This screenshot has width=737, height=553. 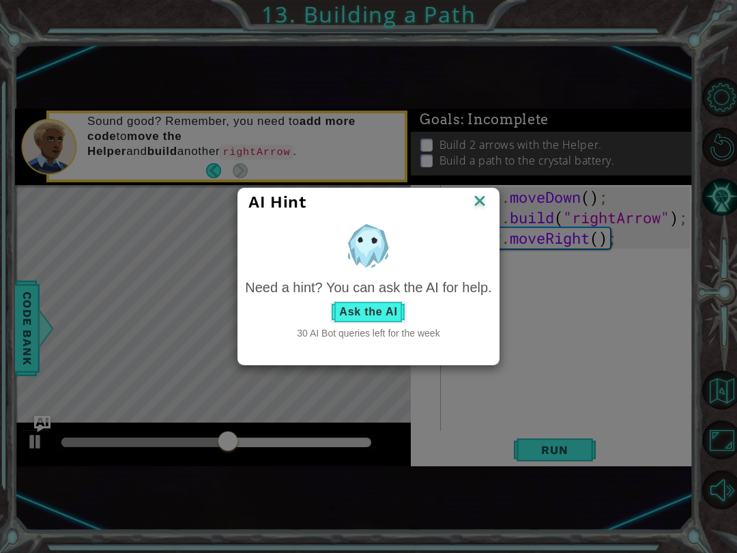 I want to click on button: Ask the AI, so click(x=368, y=312).